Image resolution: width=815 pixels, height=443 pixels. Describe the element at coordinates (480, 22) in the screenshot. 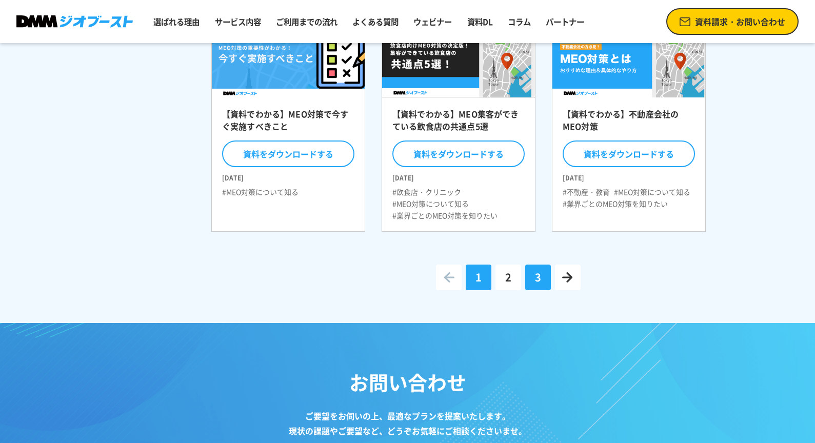

I see `a: 資料DL` at that location.